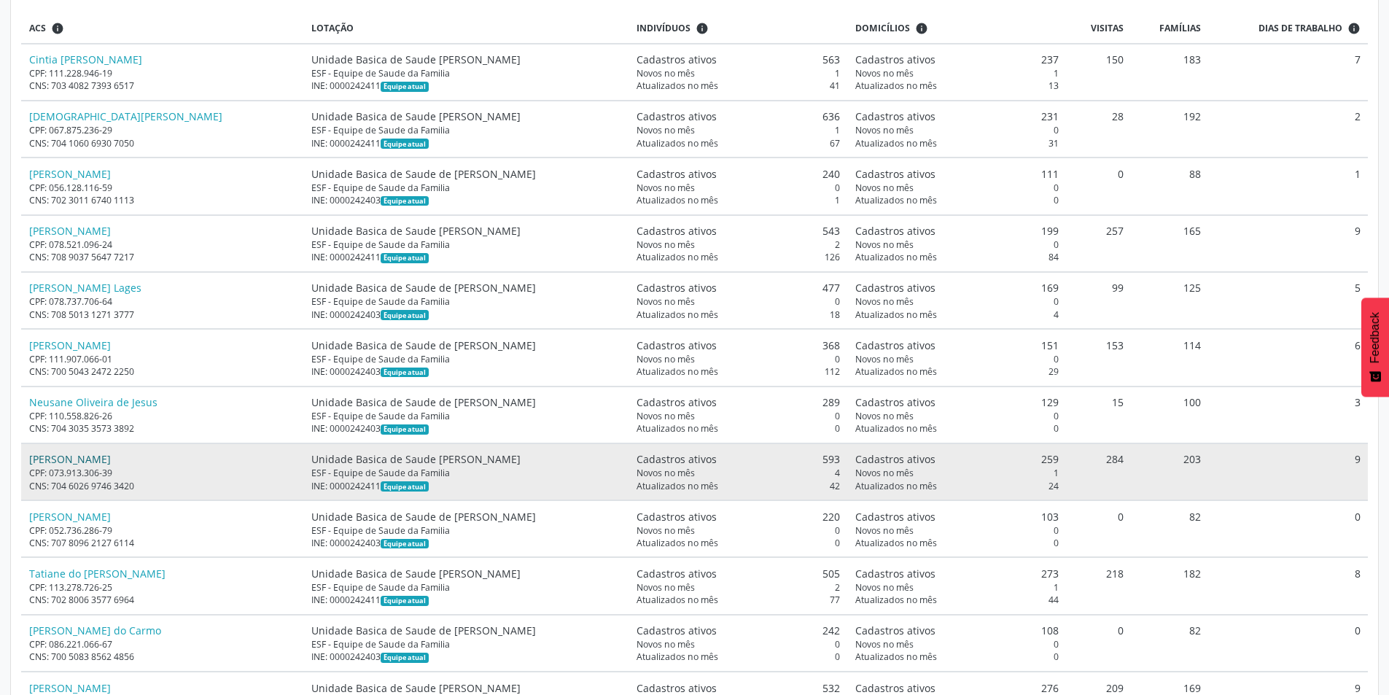 This screenshot has width=1389, height=695. What do you see at coordinates (163, 257) in the screenshot?
I see `div: CNS: 708 9037 5647 7217` at bounding box center [163, 257].